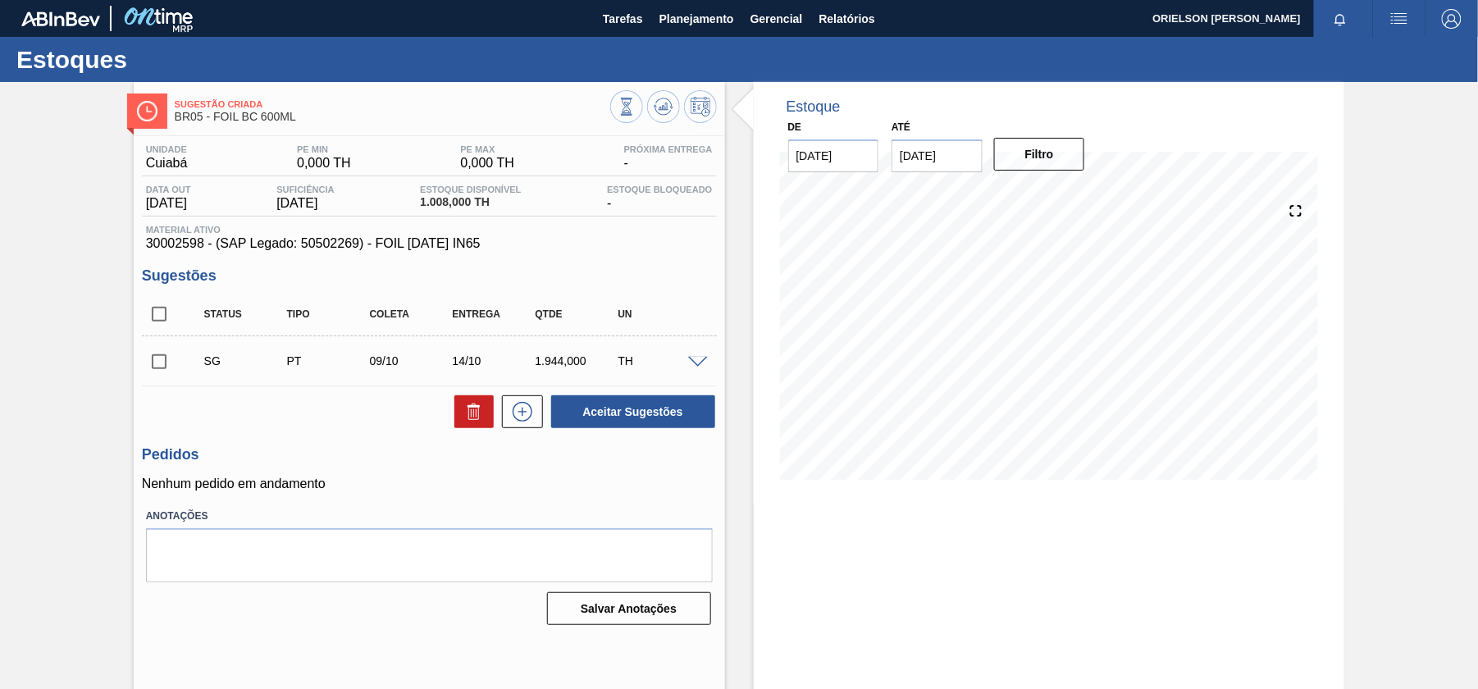  What do you see at coordinates (412, 314) in the screenshot?
I see `div: Coleta` at bounding box center [412, 314].